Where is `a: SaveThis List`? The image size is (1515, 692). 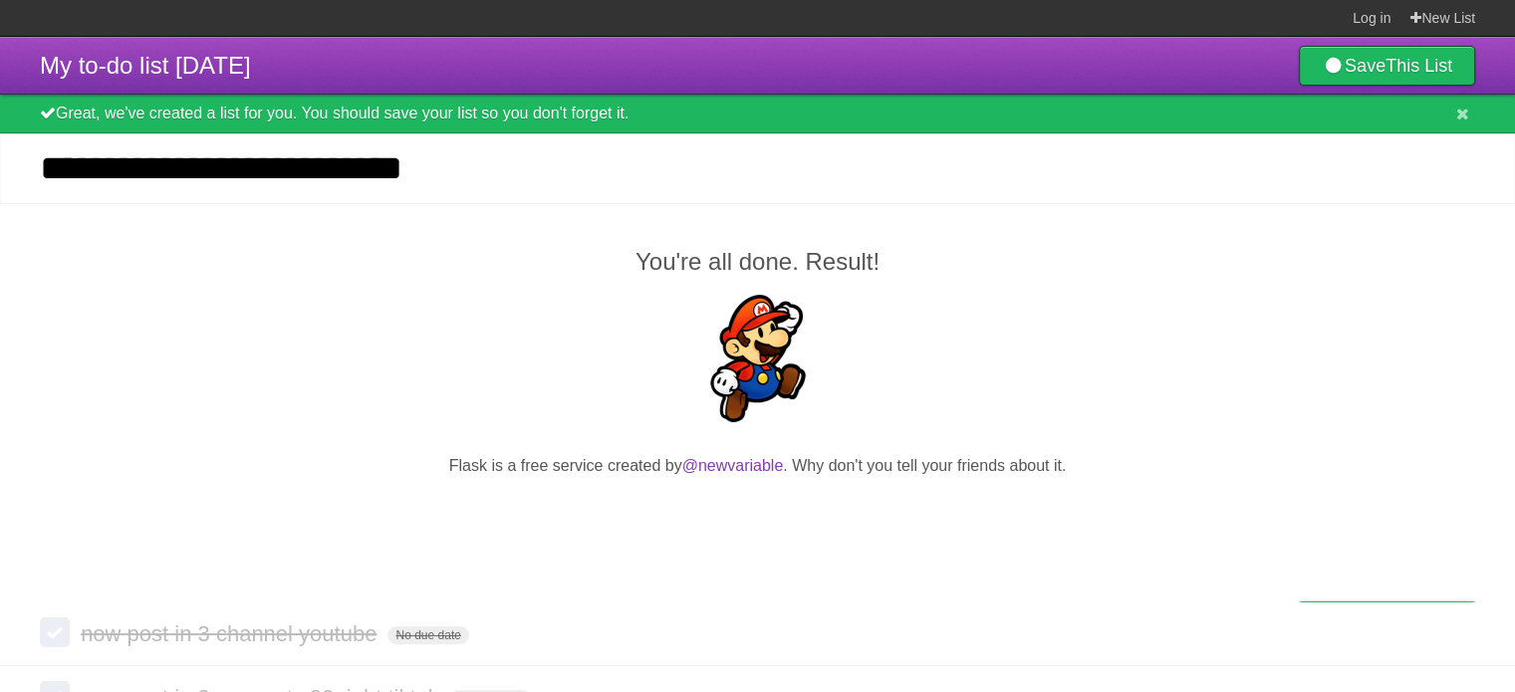
a: SaveThis List is located at coordinates (1387, 66).